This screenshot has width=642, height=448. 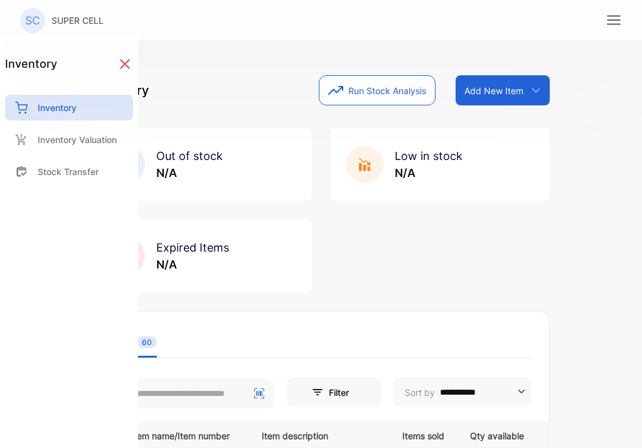 I want to click on a: Stock Transfer, so click(x=69, y=171).